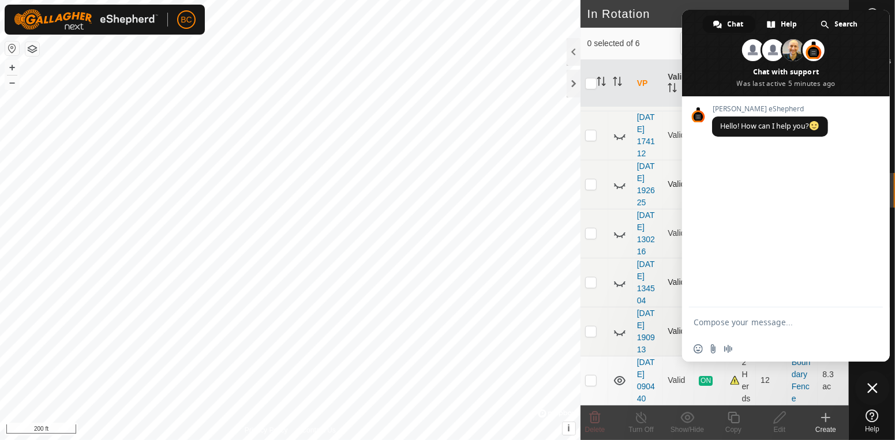 The image size is (895, 440). I want to click on span: Chat, so click(736, 24).